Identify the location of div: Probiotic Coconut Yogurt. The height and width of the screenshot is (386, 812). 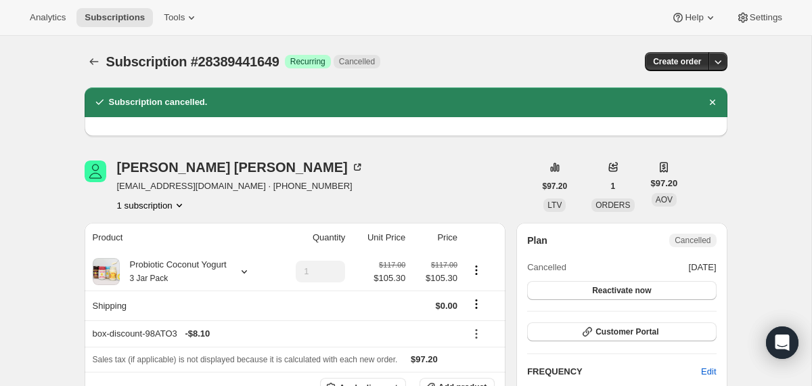
(173, 271).